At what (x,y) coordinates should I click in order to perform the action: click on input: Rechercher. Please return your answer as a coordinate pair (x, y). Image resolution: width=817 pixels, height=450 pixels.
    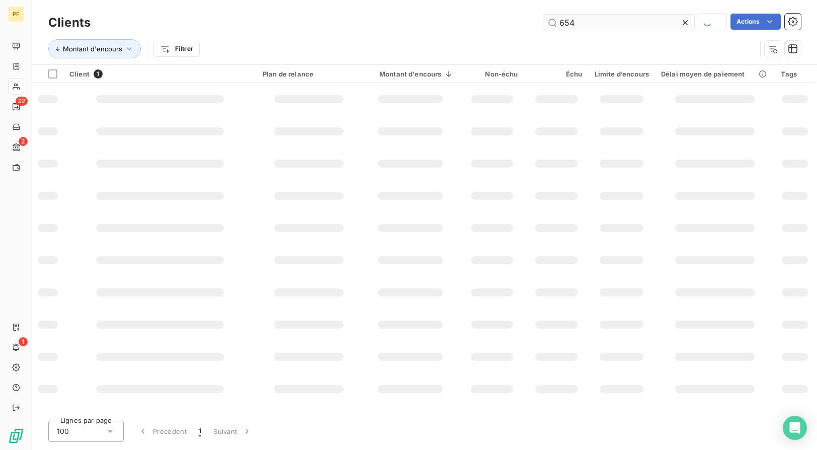
    Looking at the image, I should click on (618, 23).